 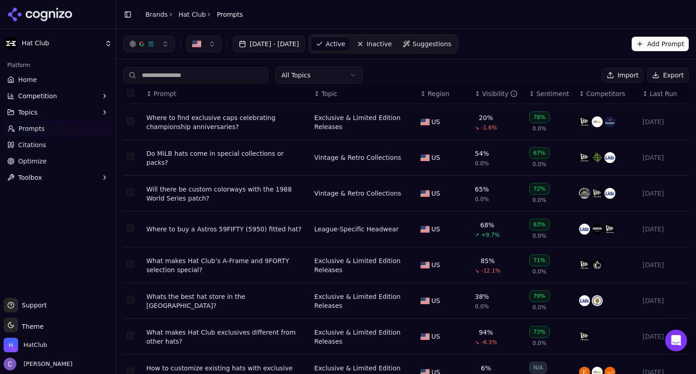 I want to click on button: Open user button, so click(x=38, y=364).